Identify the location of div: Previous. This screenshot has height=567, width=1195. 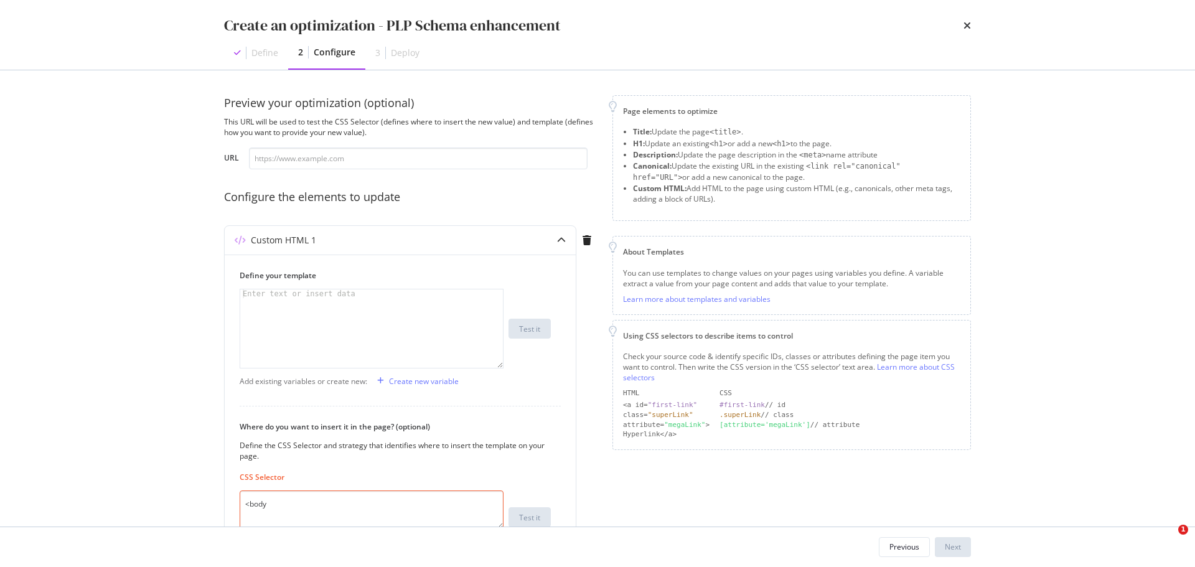
(904, 546).